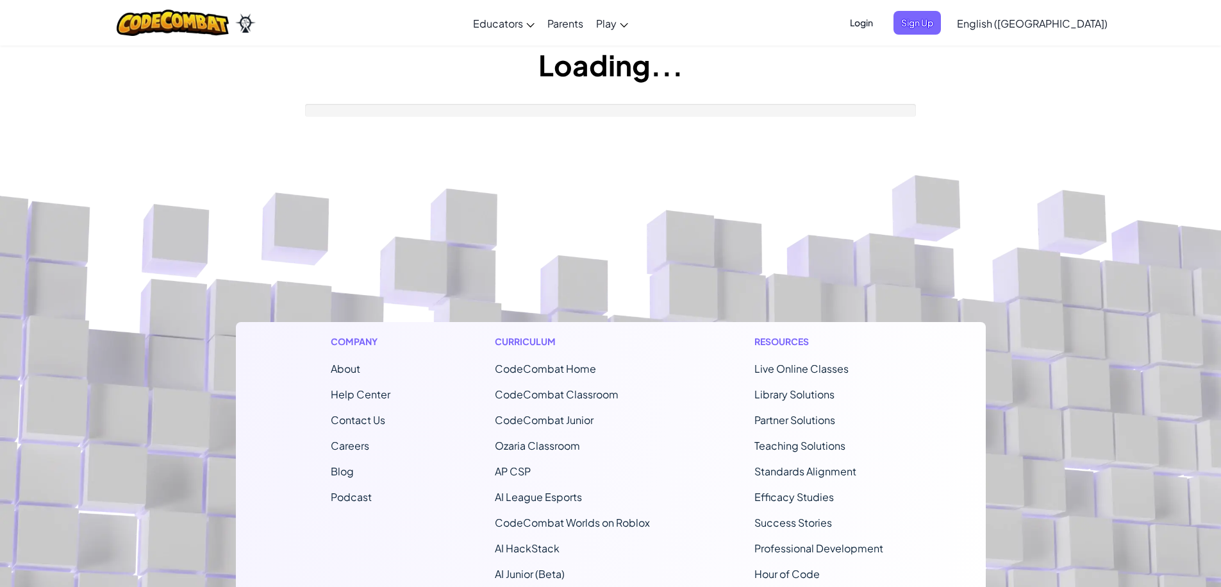 The height and width of the screenshot is (587, 1221). What do you see at coordinates (565, 23) in the screenshot?
I see `a: Parents` at bounding box center [565, 23].